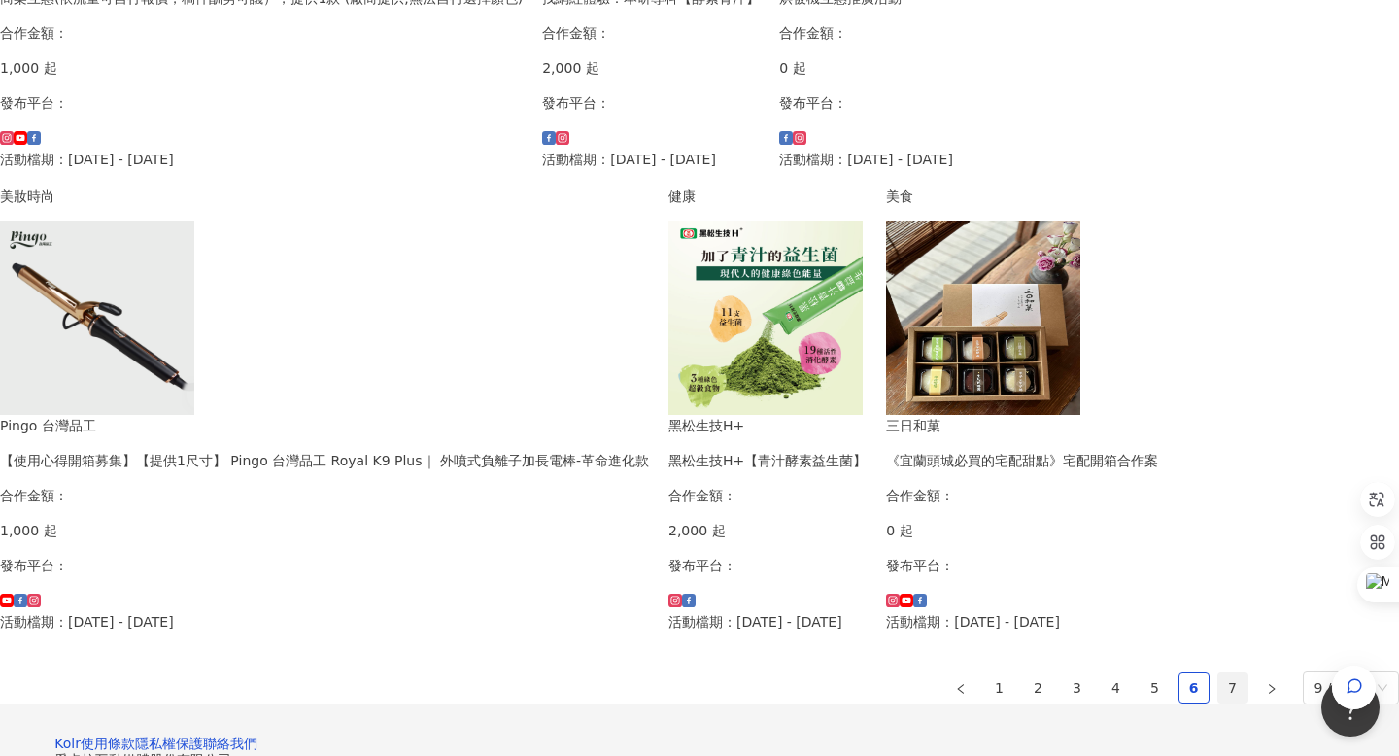 This screenshot has width=1399, height=756. What do you see at coordinates (1155, 688) in the screenshot?
I see `a: 5` at bounding box center [1155, 688].